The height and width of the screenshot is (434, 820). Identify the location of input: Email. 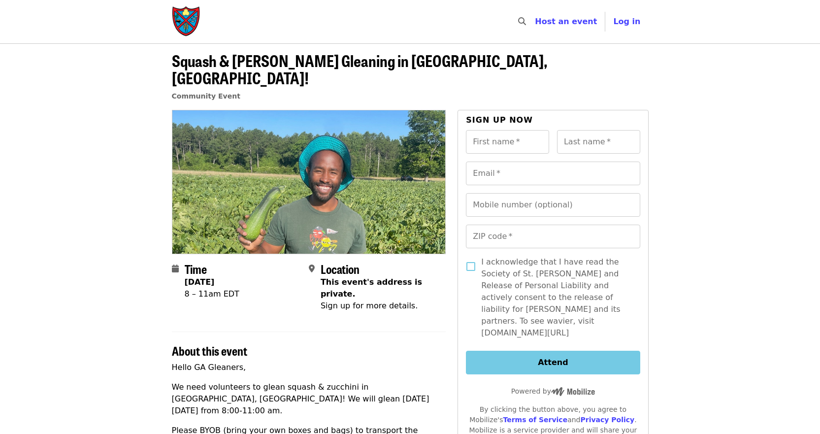
(552, 173).